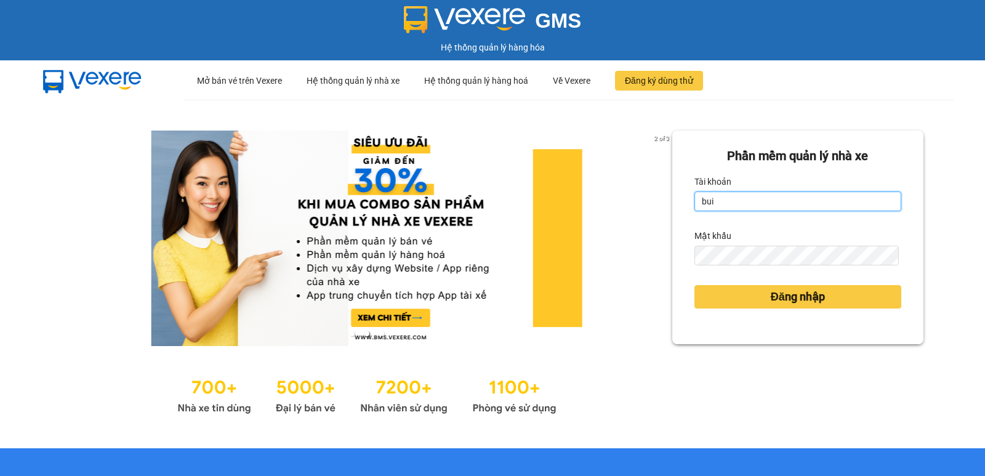 The height and width of the screenshot is (476, 985). Describe the element at coordinates (663, 238) in the screenshot. I see `button: next slide / item` at that location.